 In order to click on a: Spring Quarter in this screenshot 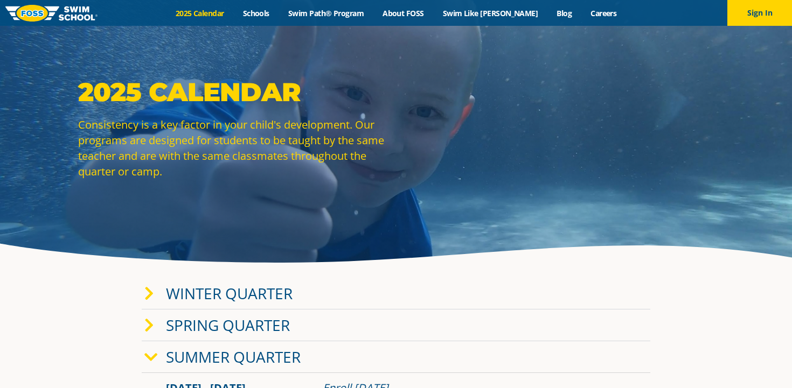, I will do `click(228, 325)`.